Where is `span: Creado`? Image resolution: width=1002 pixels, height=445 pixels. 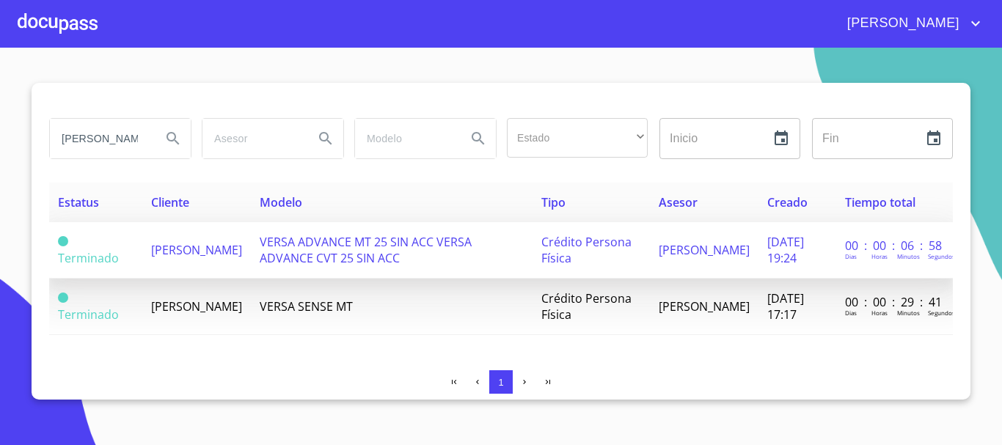 span: Creado is located at coordinates (787, 202).